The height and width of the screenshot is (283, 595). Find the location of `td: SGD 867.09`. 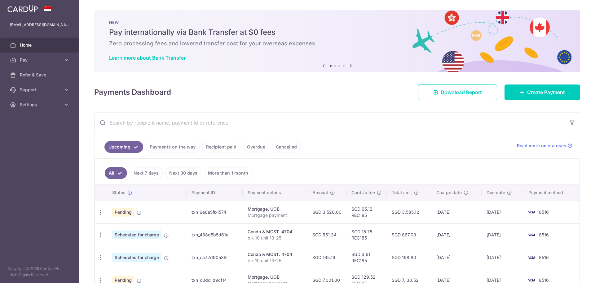

td: SGD 867.09 is located at coordinates (409, 234).